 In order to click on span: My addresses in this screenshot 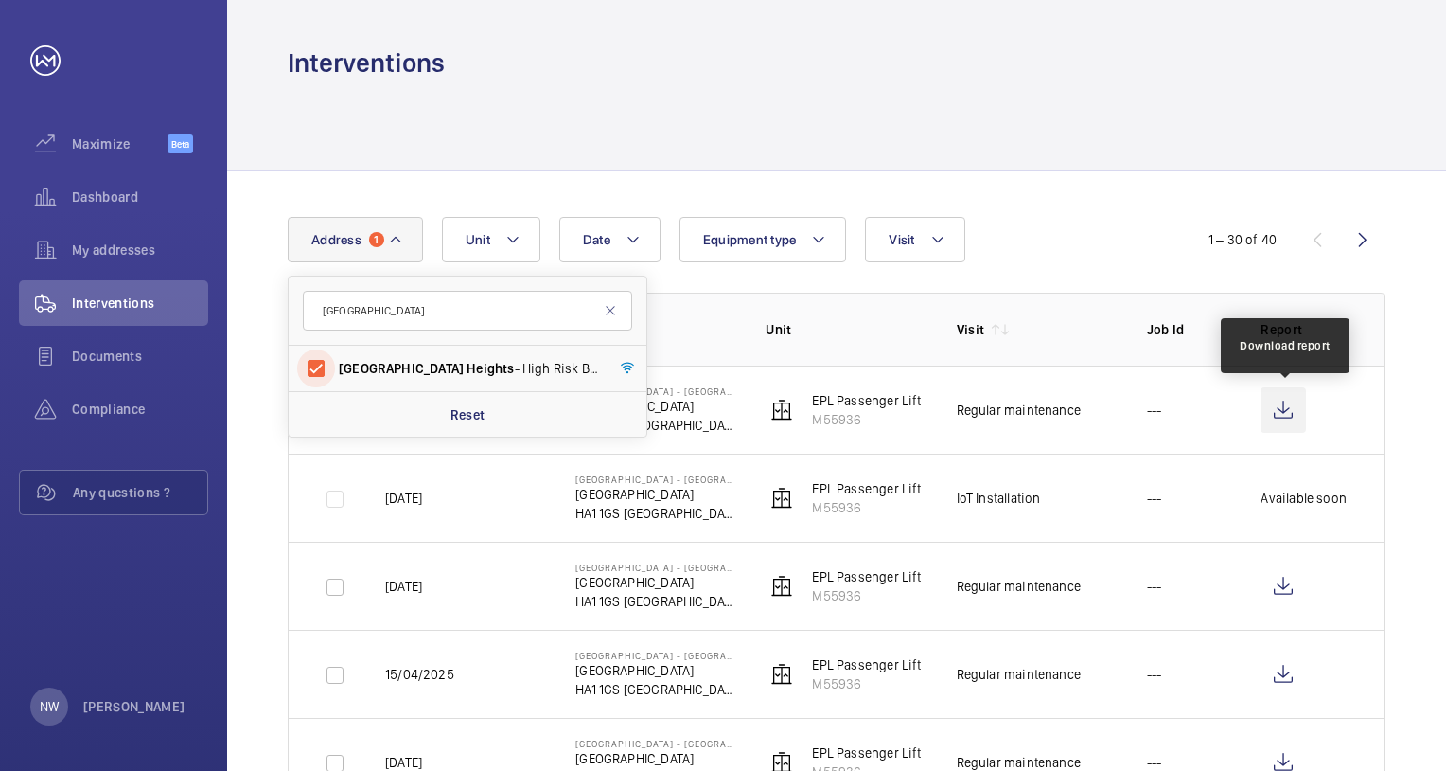, I will do `click(140, 250)`.